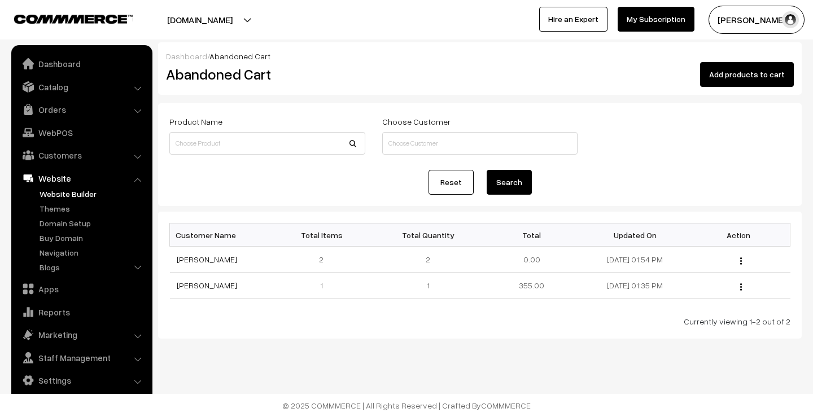 This screenshot has width=813, height=417. Describe the element at coordinates (451, 182) in the screenshot. I see `a: Reset` at that location.